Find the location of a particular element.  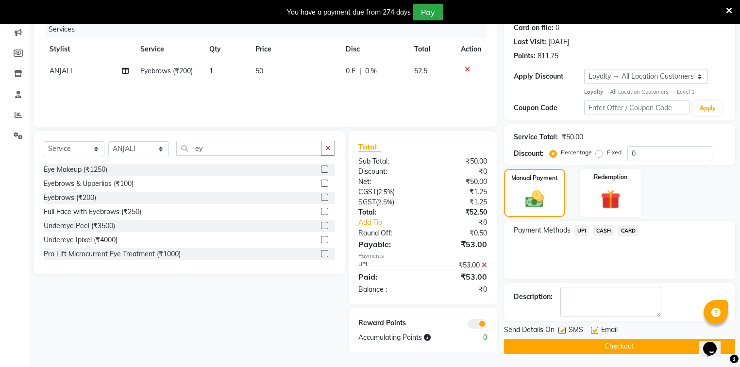

th: Action is located at coordinates (471, 49).